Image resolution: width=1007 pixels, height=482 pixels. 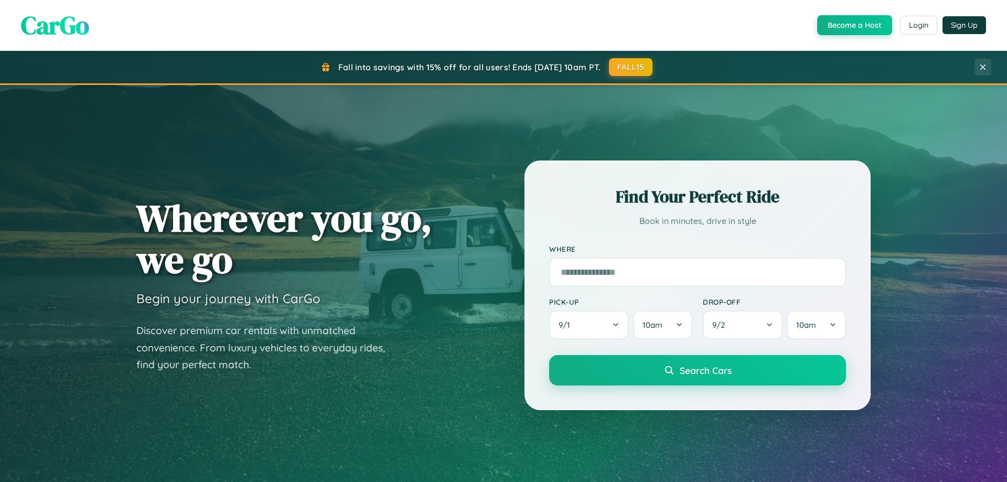 I want to click on label: Where, so click(x=697, y=249).